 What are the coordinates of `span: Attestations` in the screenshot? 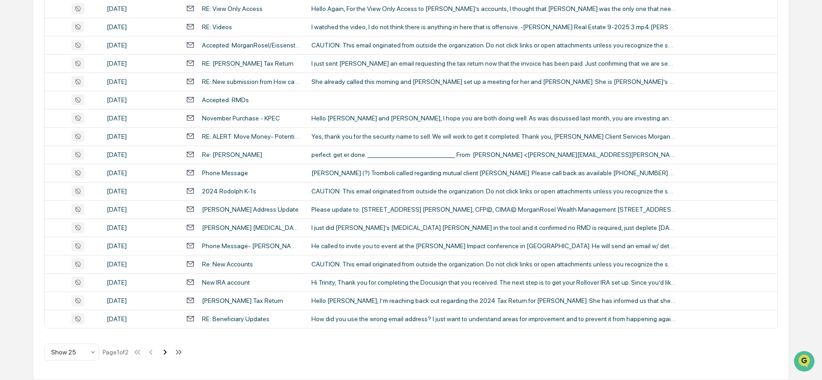 It's located at (94, 119).